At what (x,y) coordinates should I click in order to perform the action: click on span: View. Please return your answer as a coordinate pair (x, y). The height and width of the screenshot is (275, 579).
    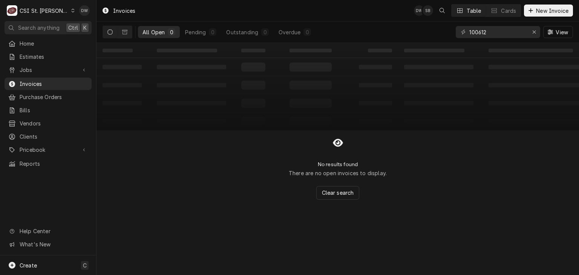
    Looking at the image, I should click on (562, 32).